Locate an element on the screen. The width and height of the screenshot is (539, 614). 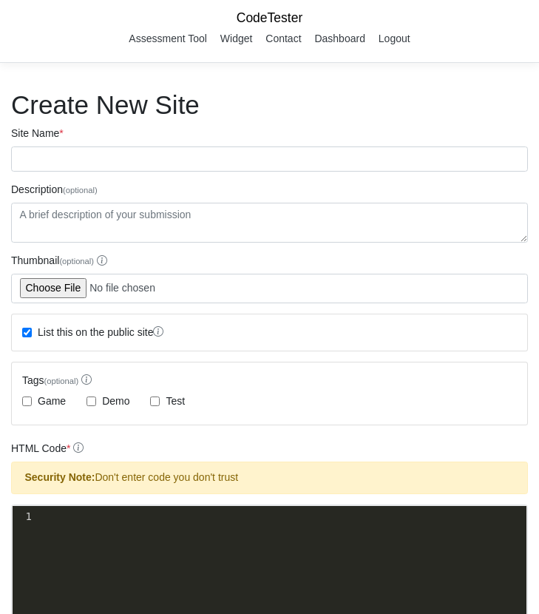
label: Test is located at coordinates (174, 401).